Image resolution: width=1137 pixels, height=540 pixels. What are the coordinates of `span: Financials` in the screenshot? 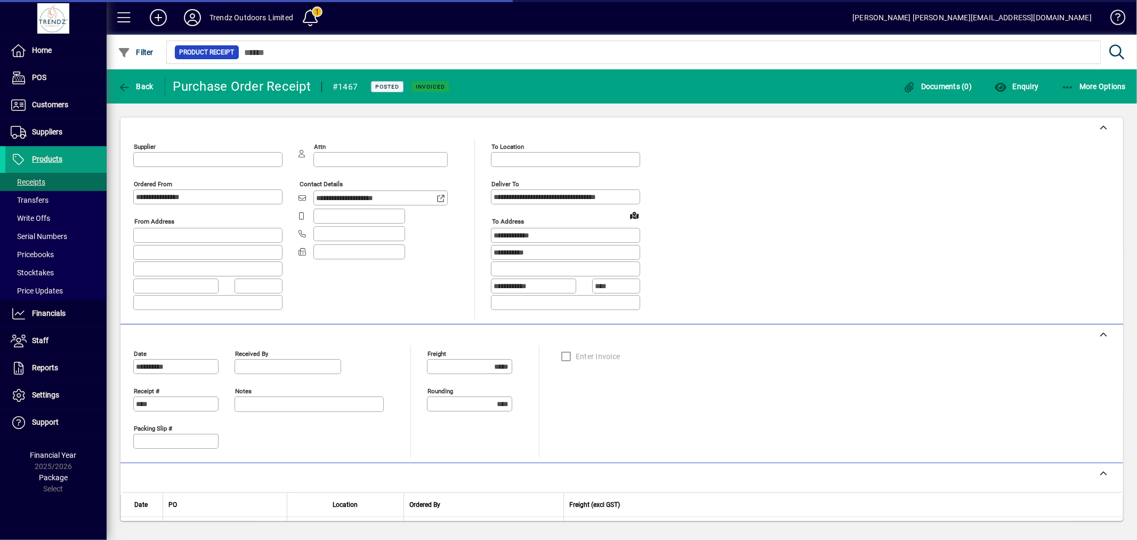 It's located at (49, 313).